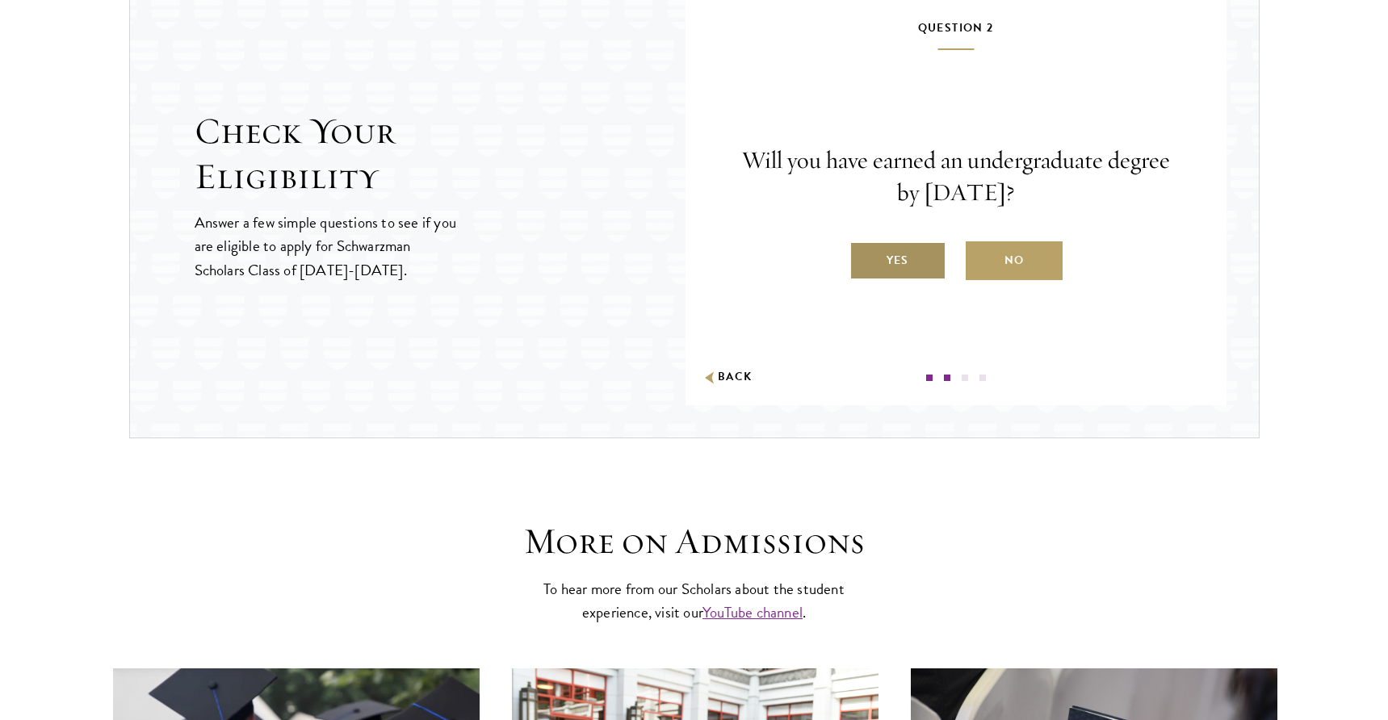  I want to click on h5: Question 2, so click(956, 34).